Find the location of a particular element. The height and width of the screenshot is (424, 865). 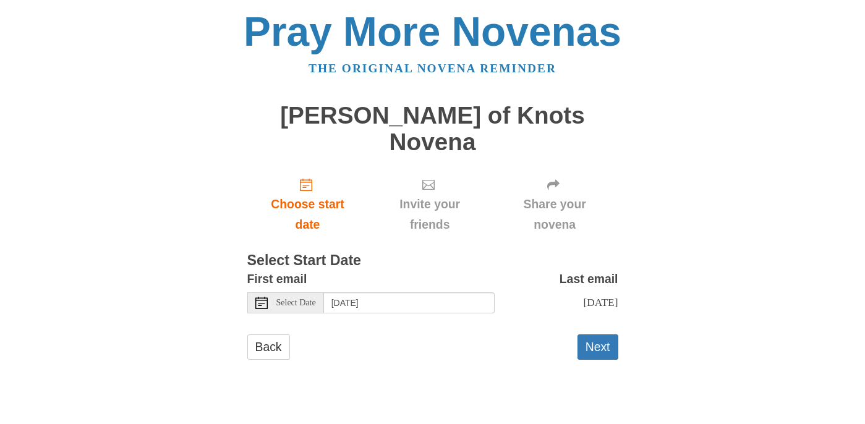

a: Pray More Novenas is located at coordinates (432, 32).